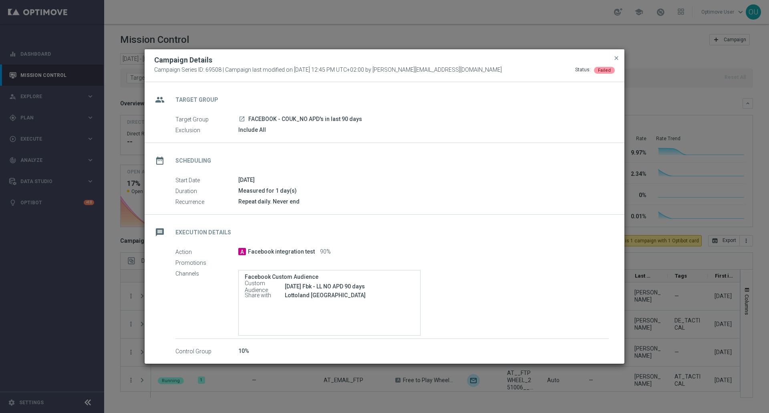 The image size is (769, 413). I want to click on h2: Scheduling, so click(193, 161).